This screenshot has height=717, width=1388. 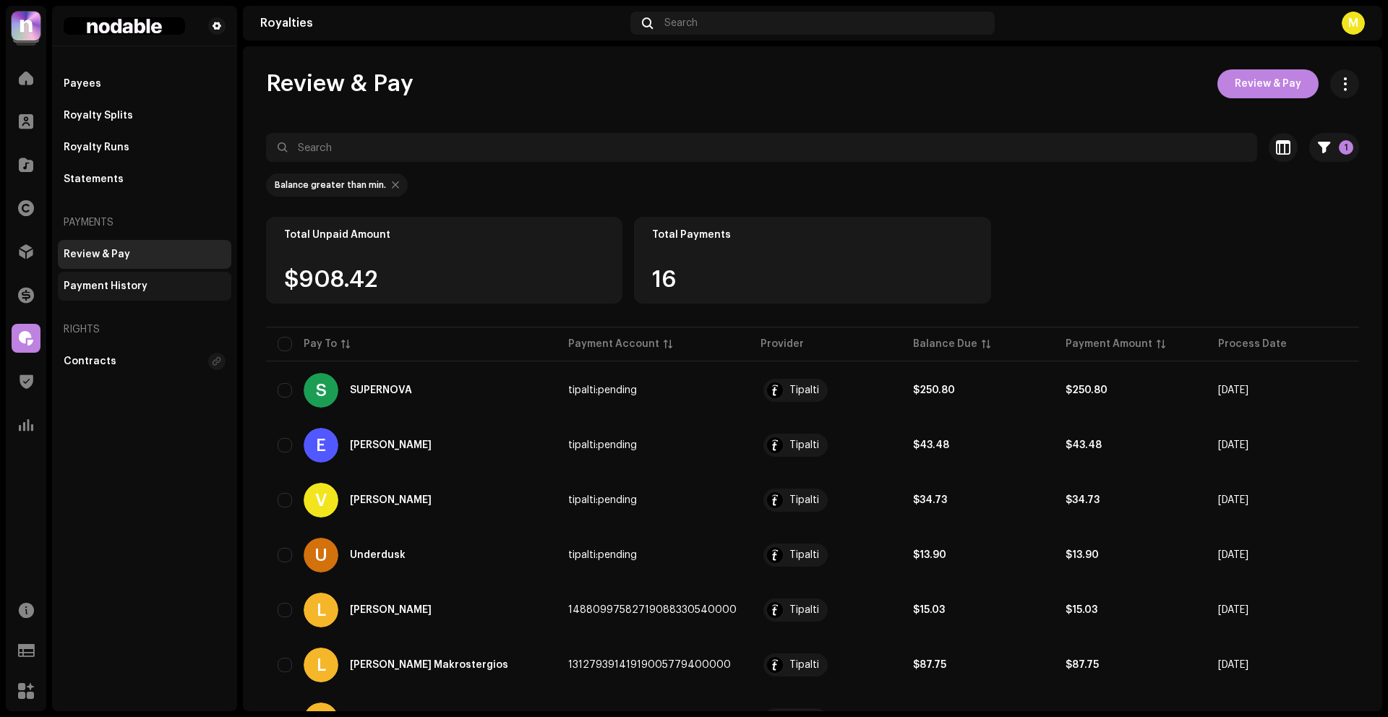 What do you see at coordinates (145, 362) in the screenshot?
I see `re-m-nav-item: Contracts` at bounding box center [145, 362].